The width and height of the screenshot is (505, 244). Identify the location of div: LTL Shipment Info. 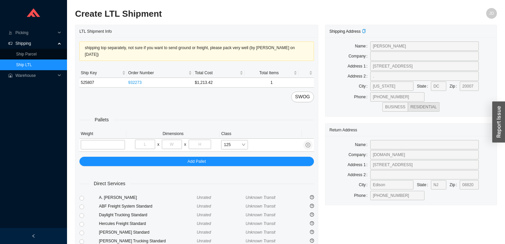
(197, 31).